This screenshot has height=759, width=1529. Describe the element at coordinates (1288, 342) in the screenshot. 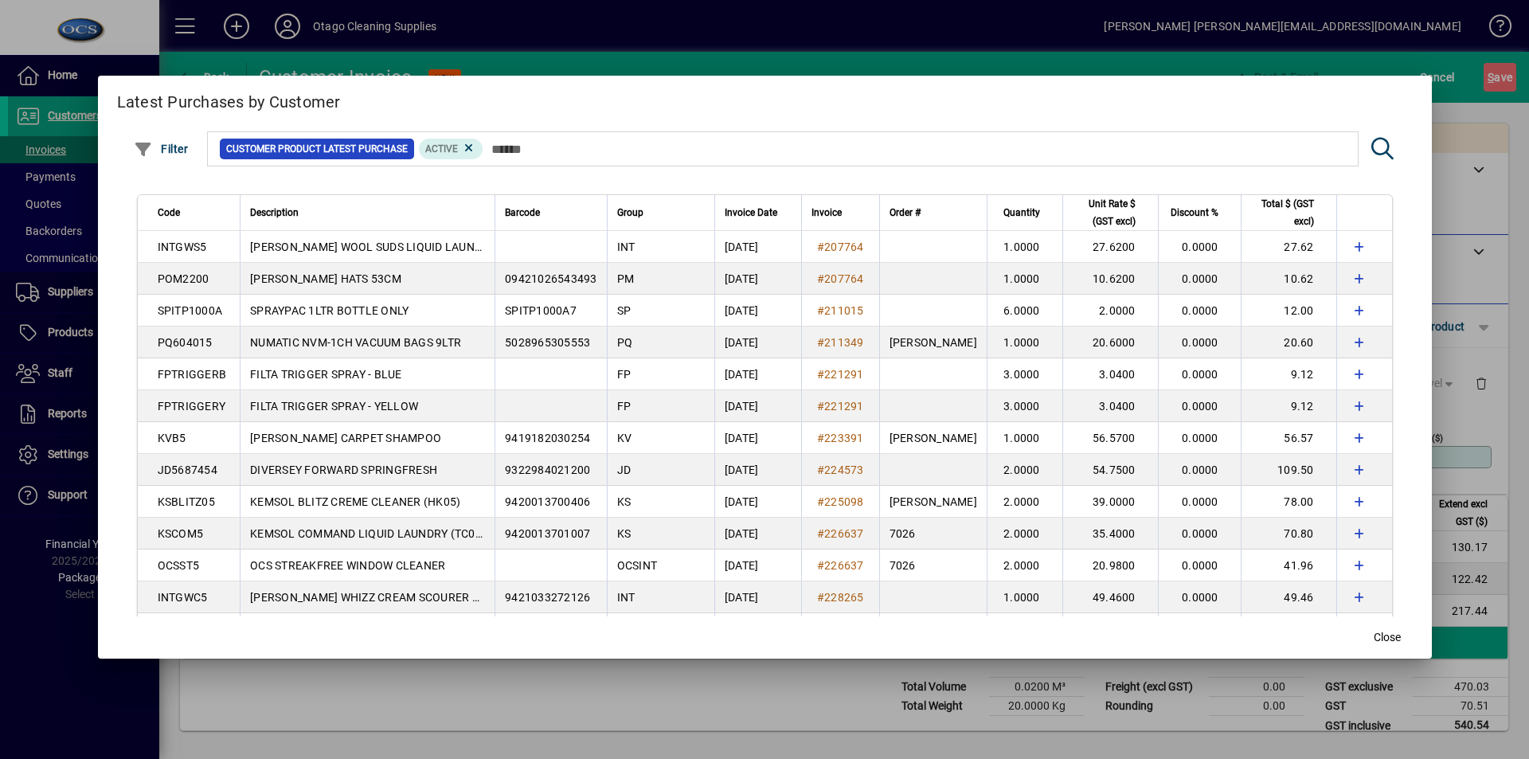

I see `td: 20.60` at that location.